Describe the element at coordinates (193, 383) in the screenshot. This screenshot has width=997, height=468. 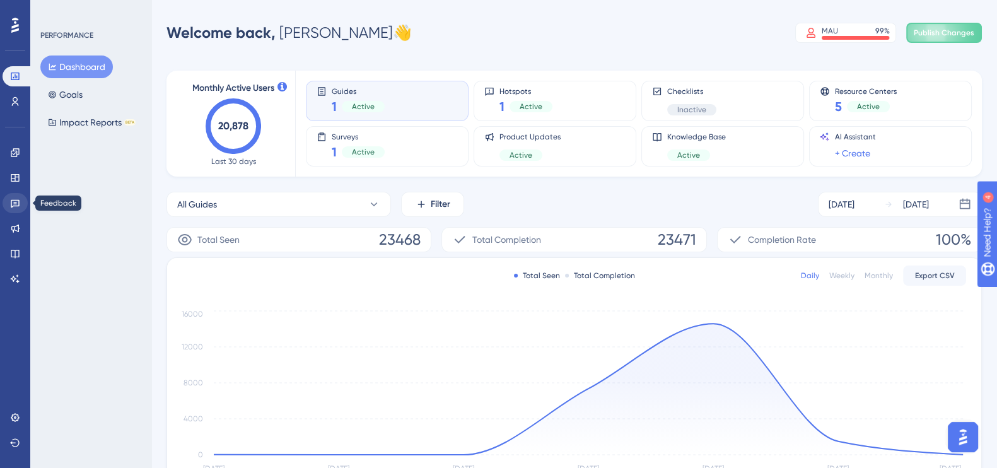
I see `tspan: 8000` at that location.